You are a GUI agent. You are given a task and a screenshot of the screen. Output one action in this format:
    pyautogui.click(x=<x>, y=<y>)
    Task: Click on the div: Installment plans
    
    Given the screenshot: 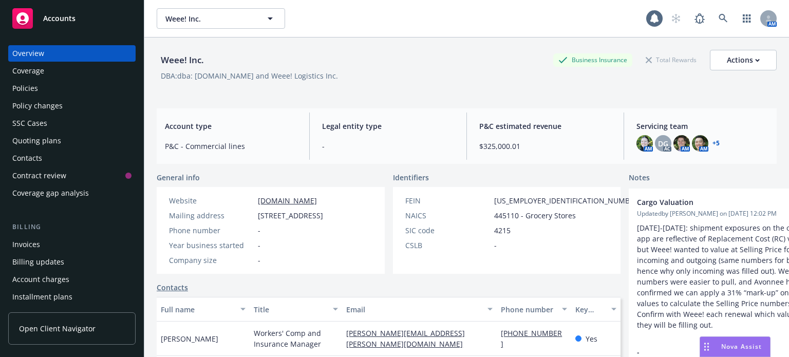 What is the action you would take?
    pyautogui.click(x=42, y=297)
    